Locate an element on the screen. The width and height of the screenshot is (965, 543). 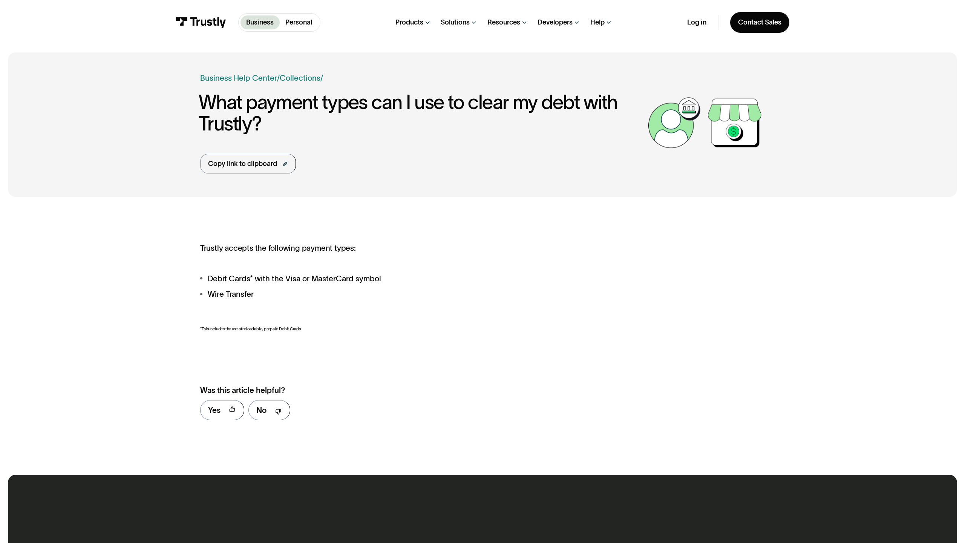
a: Log in is located at coordinates (696, 23).